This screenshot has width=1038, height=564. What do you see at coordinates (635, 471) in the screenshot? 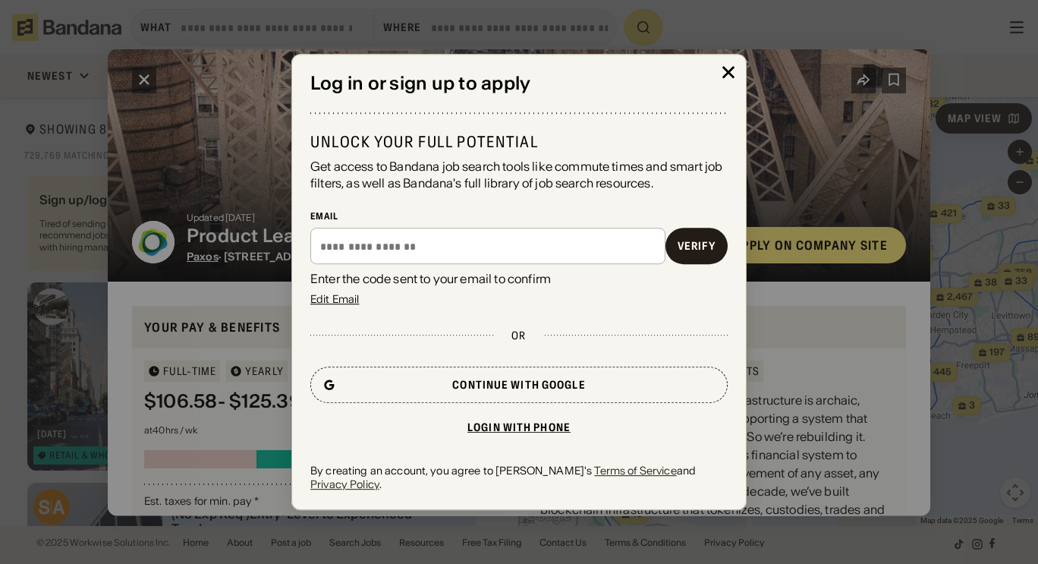
I see `a: Terms of Service` at bounding box center [635, 471].